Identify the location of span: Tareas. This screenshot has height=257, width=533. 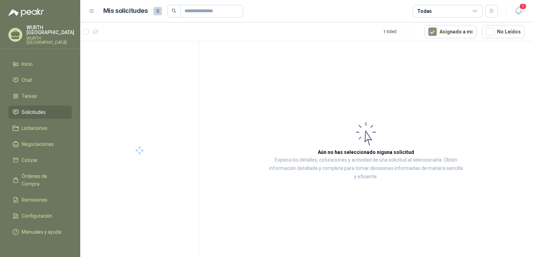
(29, 96).